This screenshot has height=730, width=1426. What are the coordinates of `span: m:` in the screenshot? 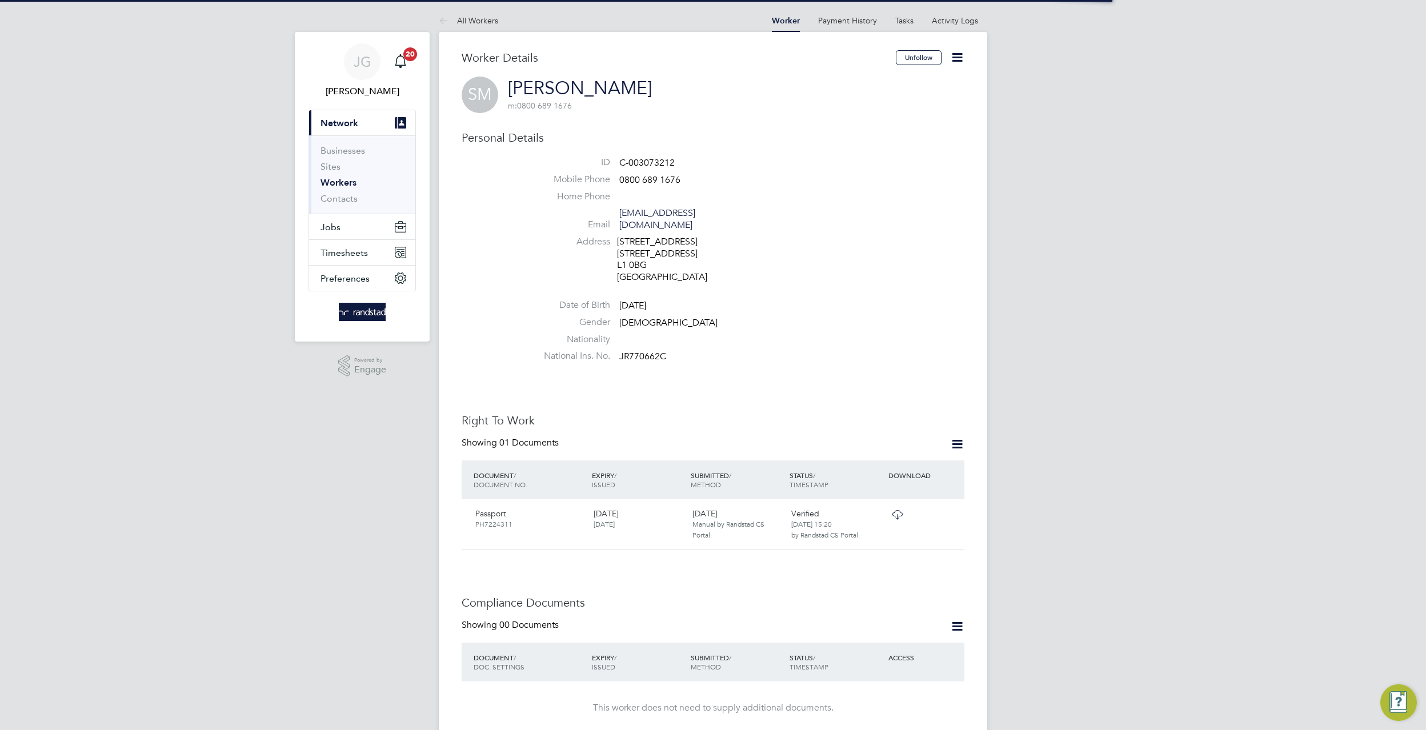 It's located at (513, 106).